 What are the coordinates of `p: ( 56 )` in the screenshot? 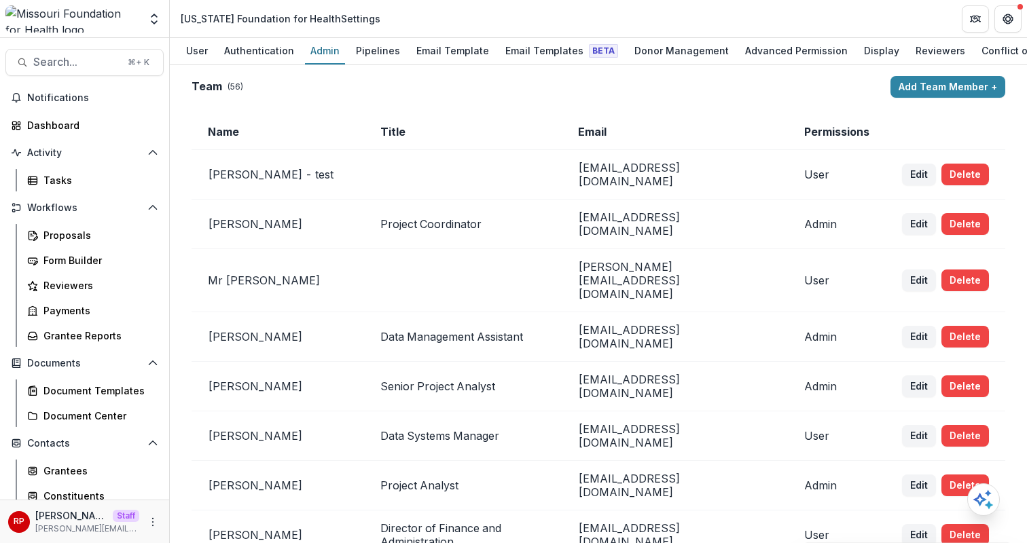 It's located at (235, 87).